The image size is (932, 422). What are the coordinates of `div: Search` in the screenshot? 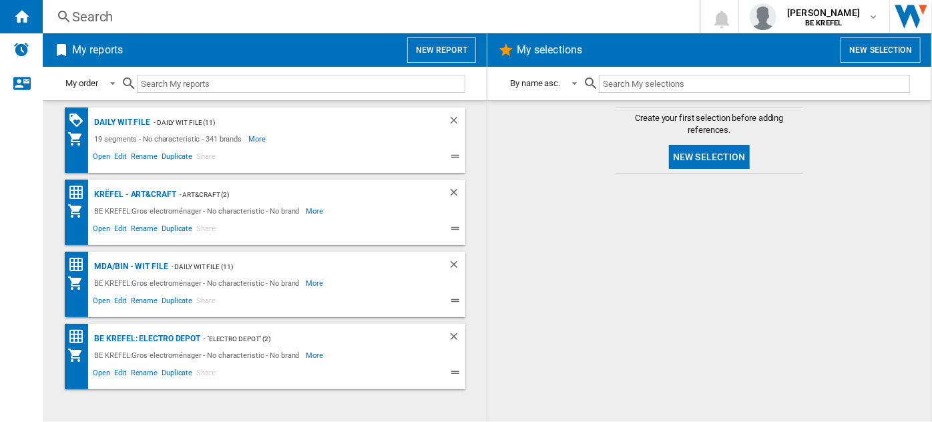 It's located at (368, 17).